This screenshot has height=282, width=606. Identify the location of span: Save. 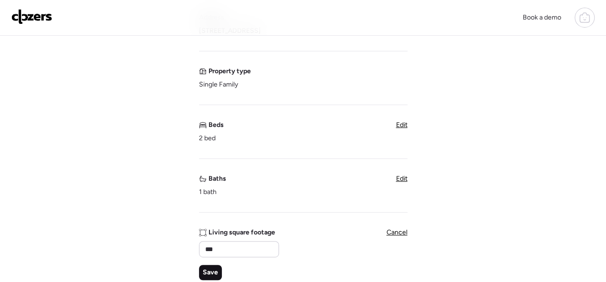
(210, 273).